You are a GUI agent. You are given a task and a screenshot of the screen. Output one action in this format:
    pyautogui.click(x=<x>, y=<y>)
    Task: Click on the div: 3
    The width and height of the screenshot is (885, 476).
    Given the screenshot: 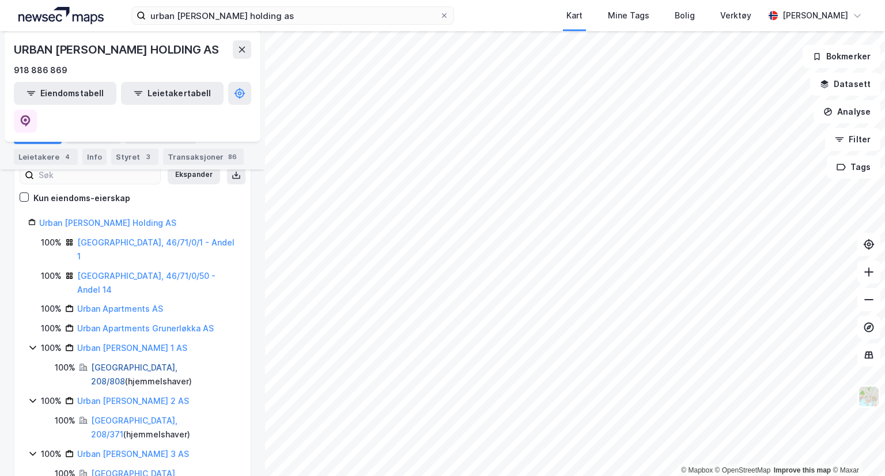 What is the action you would take?
    pyautogui.click(x=148, y=157)
    